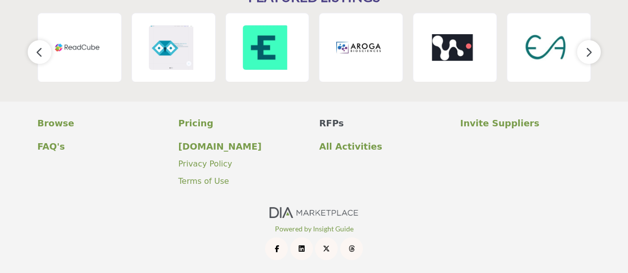 This screenshot has width=628, height=273. What do you see at coordinates (244, 123) in the screenshot?
I see `p: Pricing` at bounding box center [244, 123].